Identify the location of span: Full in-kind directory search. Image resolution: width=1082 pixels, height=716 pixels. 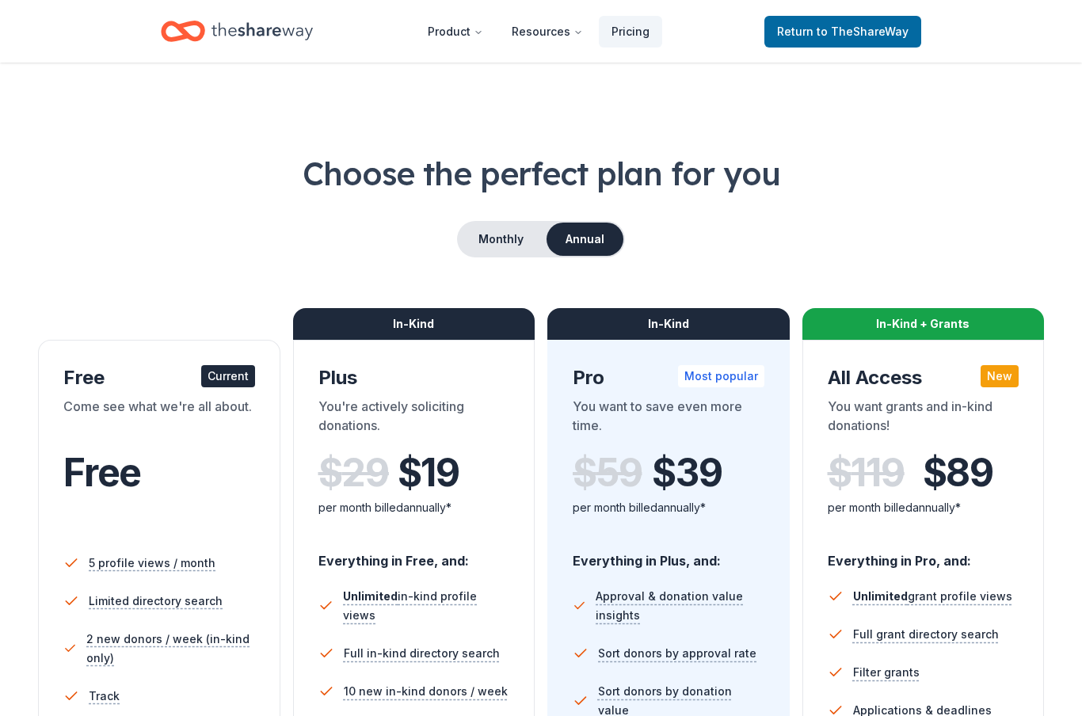
(422, 654).